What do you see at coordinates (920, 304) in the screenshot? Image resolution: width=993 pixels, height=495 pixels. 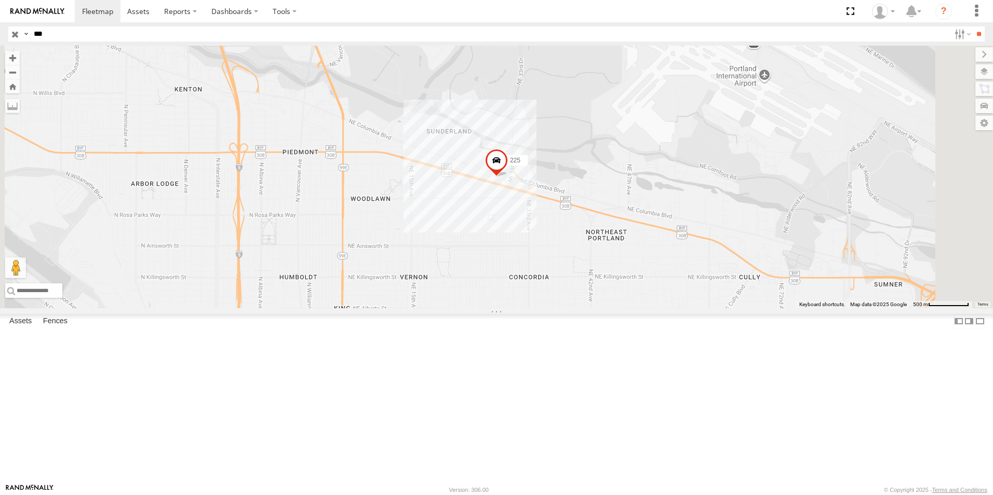 I see `span: 500 m` at bounding box center [920, 304].